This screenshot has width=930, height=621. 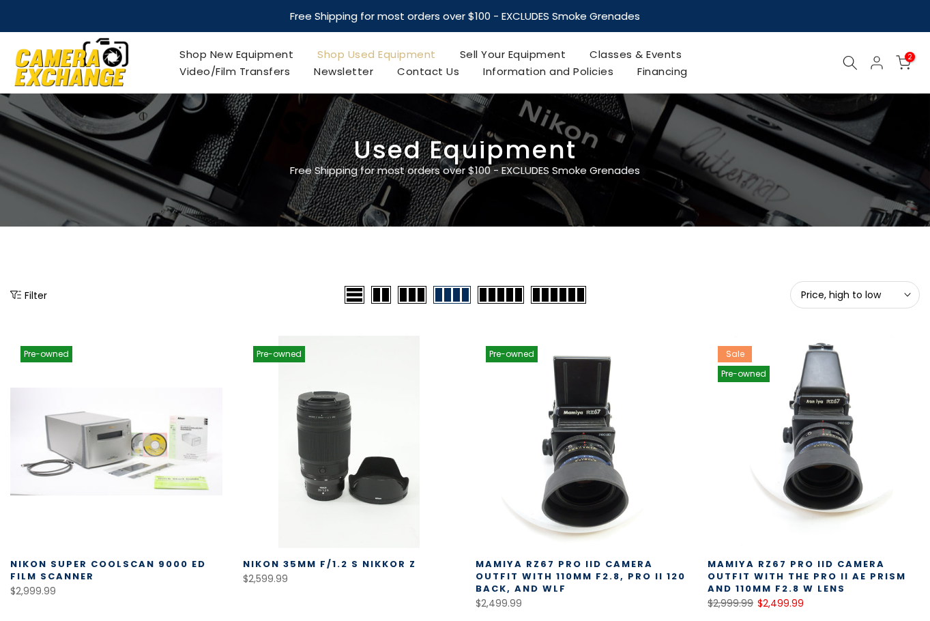 What do you see at coordinates (429, 71) in the screenshot?
I see `a: Contact Us` at bounding box center [429, 71].